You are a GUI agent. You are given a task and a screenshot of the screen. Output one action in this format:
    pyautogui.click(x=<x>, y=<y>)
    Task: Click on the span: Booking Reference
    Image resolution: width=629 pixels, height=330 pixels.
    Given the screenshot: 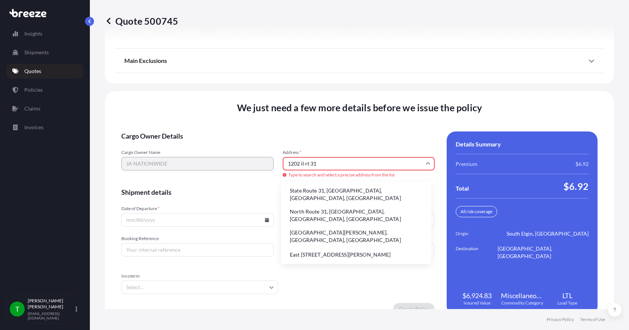 What is the action you would take?
    pyautogui.click(x=197, y=238)
    